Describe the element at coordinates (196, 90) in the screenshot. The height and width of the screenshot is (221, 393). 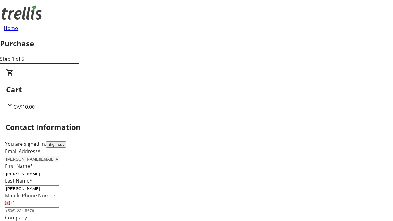
I see `div: CartCA$10.00` at that location.